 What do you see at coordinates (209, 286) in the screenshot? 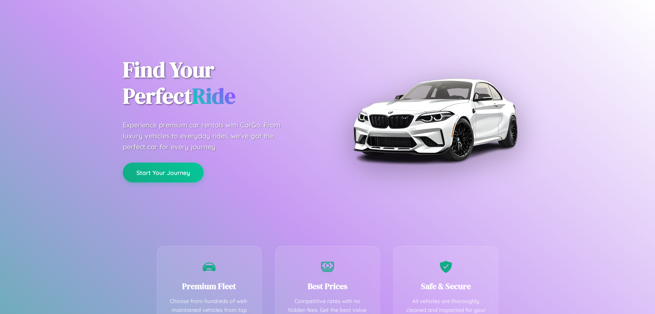
I see `h3: Premium Fleet` at bounding box center [209, 286].